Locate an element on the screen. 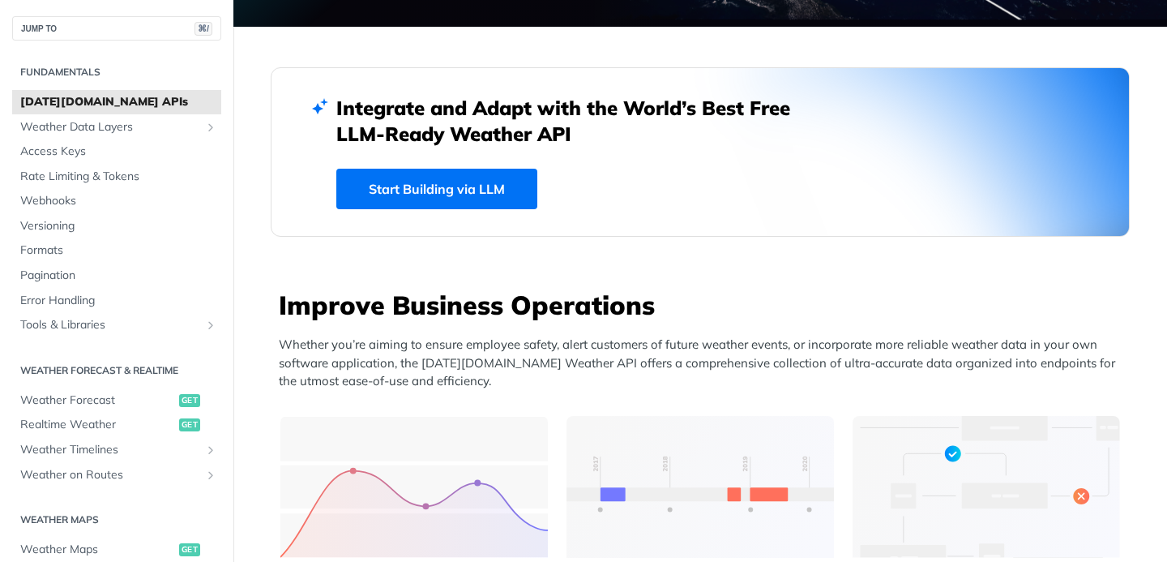 This screenshot has height=562, width=1167. span: Weather Data Layers is located at coordinates (110, 127).